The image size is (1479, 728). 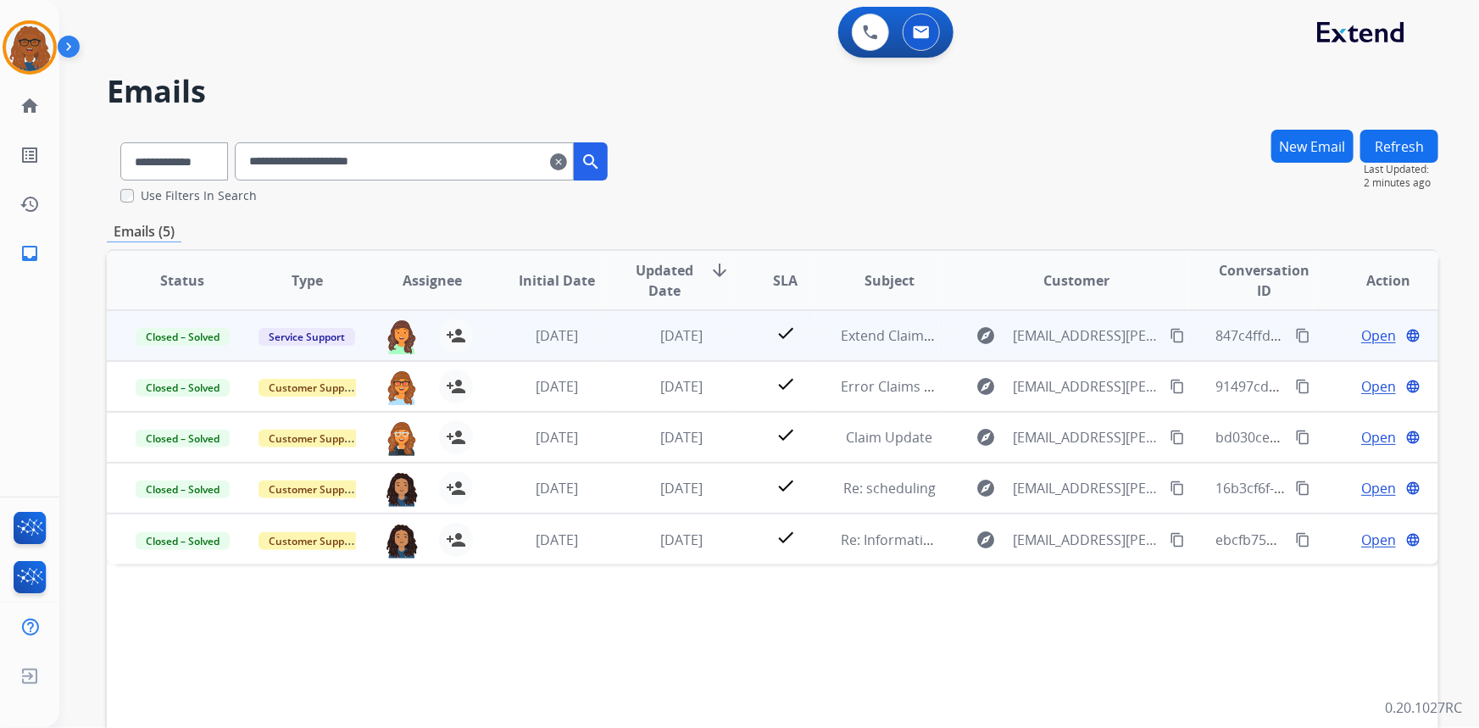 What do you see at coordinates (1341, 488) in the screenshot?
I see `span: 16b3cf6f-608c-4b72-8886-a03f4ad5cdb0` at bounding box center [1341, 488].